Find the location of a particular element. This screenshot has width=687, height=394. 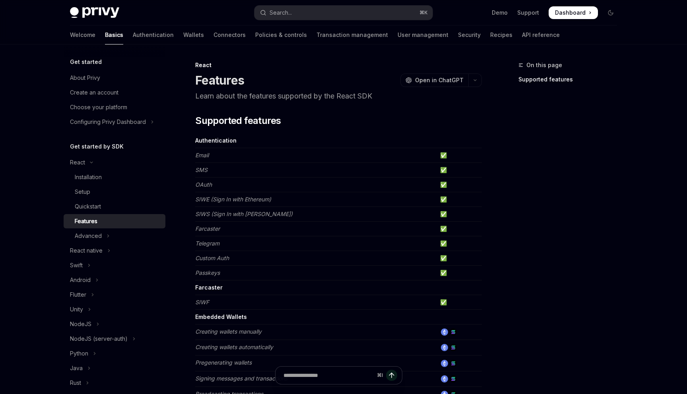

h5: Get started is located at coordinates (86, 62).